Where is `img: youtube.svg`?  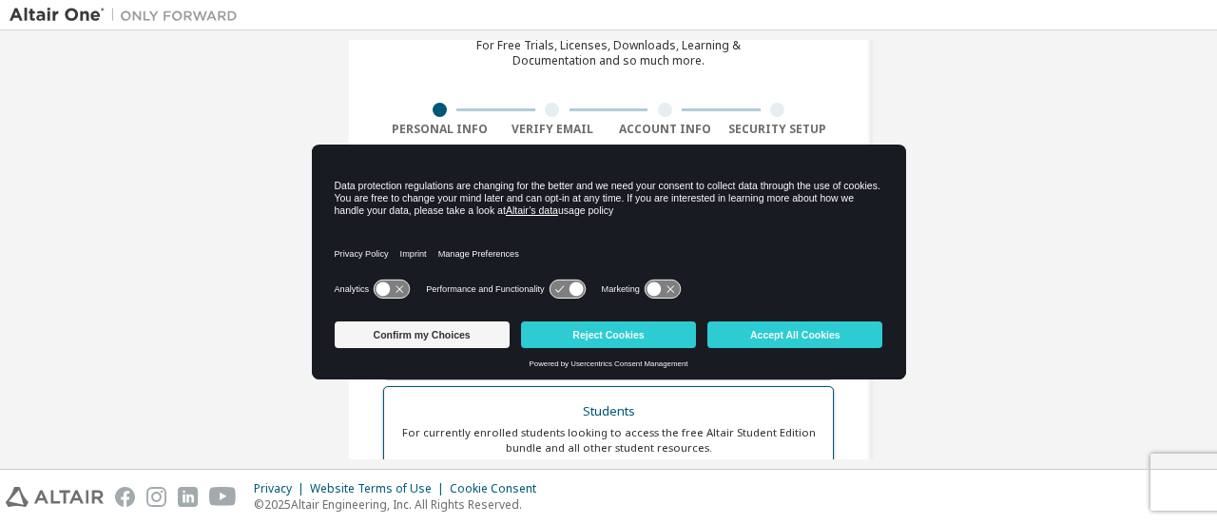
img: youtube.svg is located at coordinates (222, 496).